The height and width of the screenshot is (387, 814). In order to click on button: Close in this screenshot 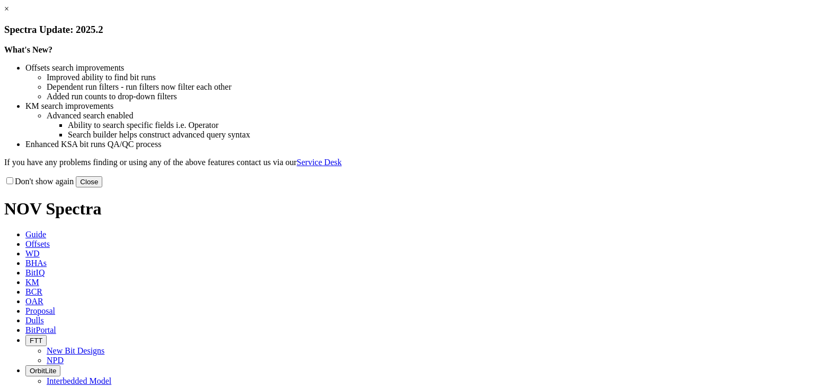, I will do `click(89, 181)`.